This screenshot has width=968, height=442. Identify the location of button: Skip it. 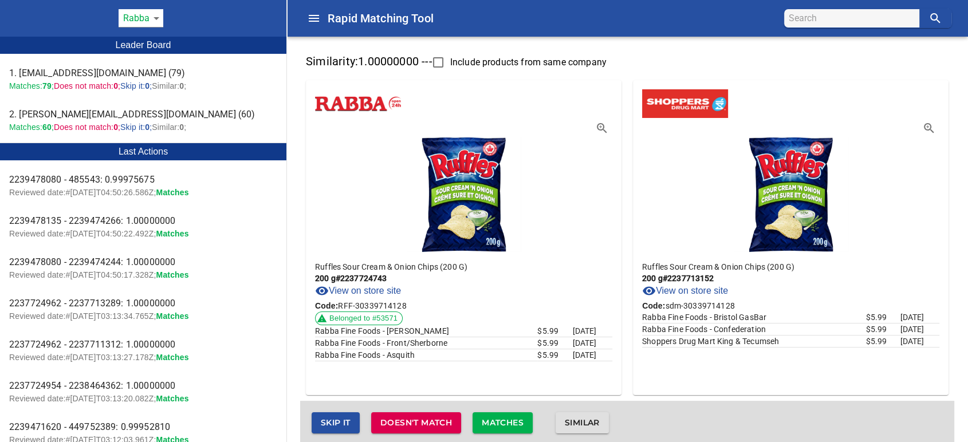
(336, 423).